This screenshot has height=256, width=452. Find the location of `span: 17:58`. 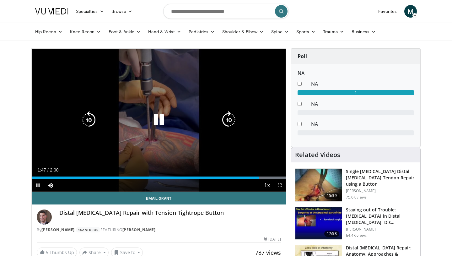

span: 17:58 is located at coordinates (332, 234).